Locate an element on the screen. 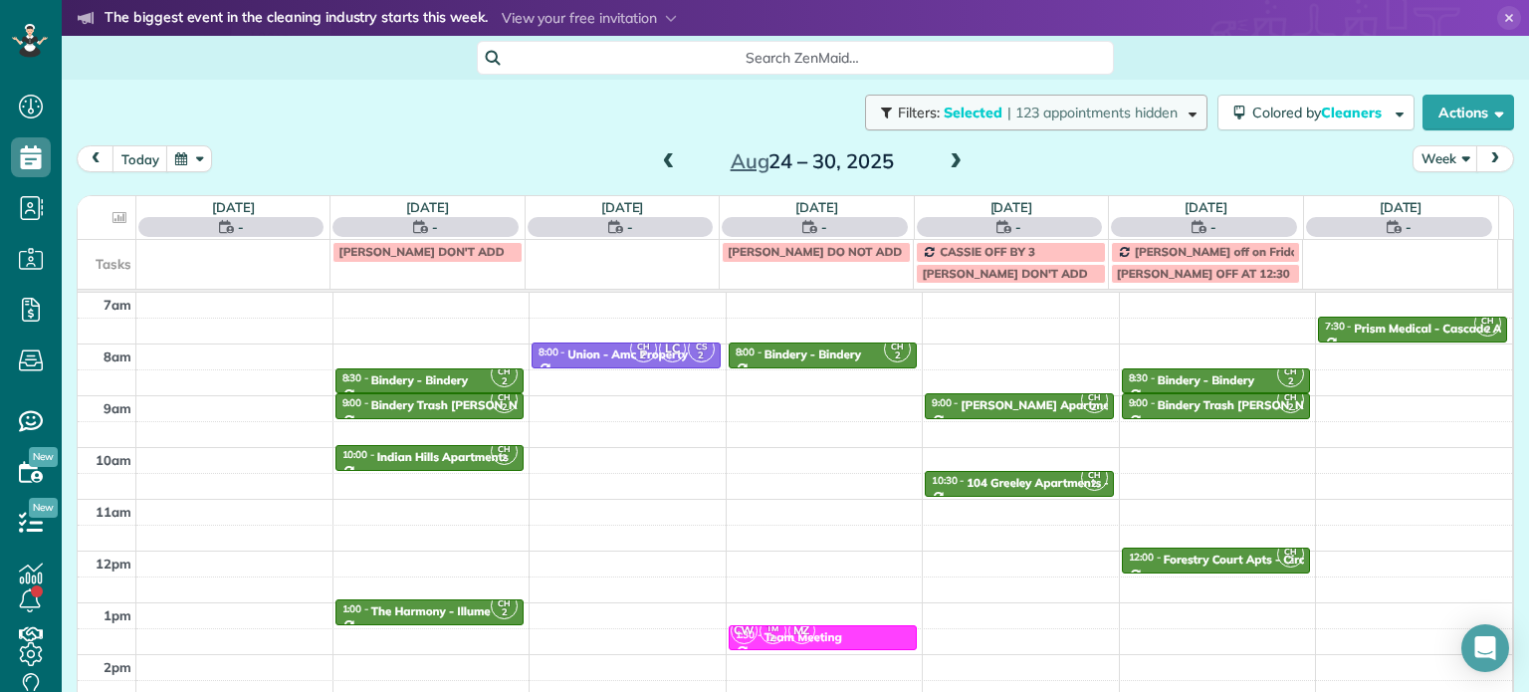  span: Selected is located at coordinates (974, 112).